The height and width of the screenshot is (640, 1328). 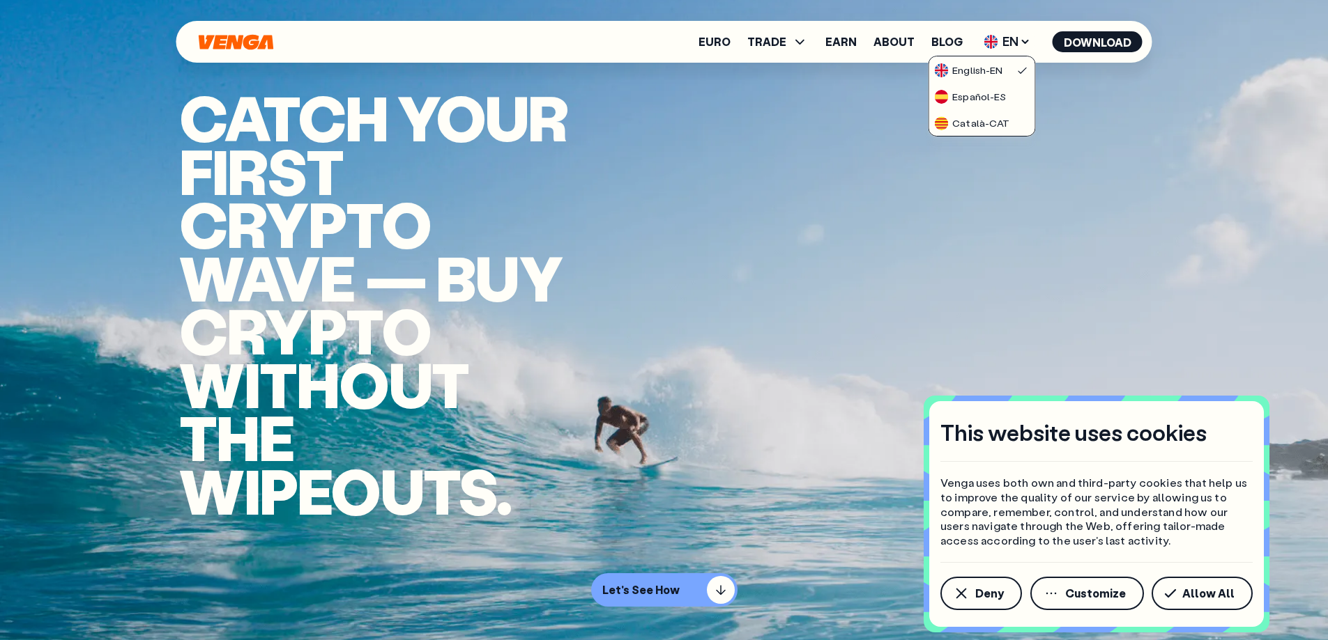 What do you see at coordinates (981, 70) in the screenshot?
I see `a: flag-ukEnglish-EN` at bounding box center [981, 70].